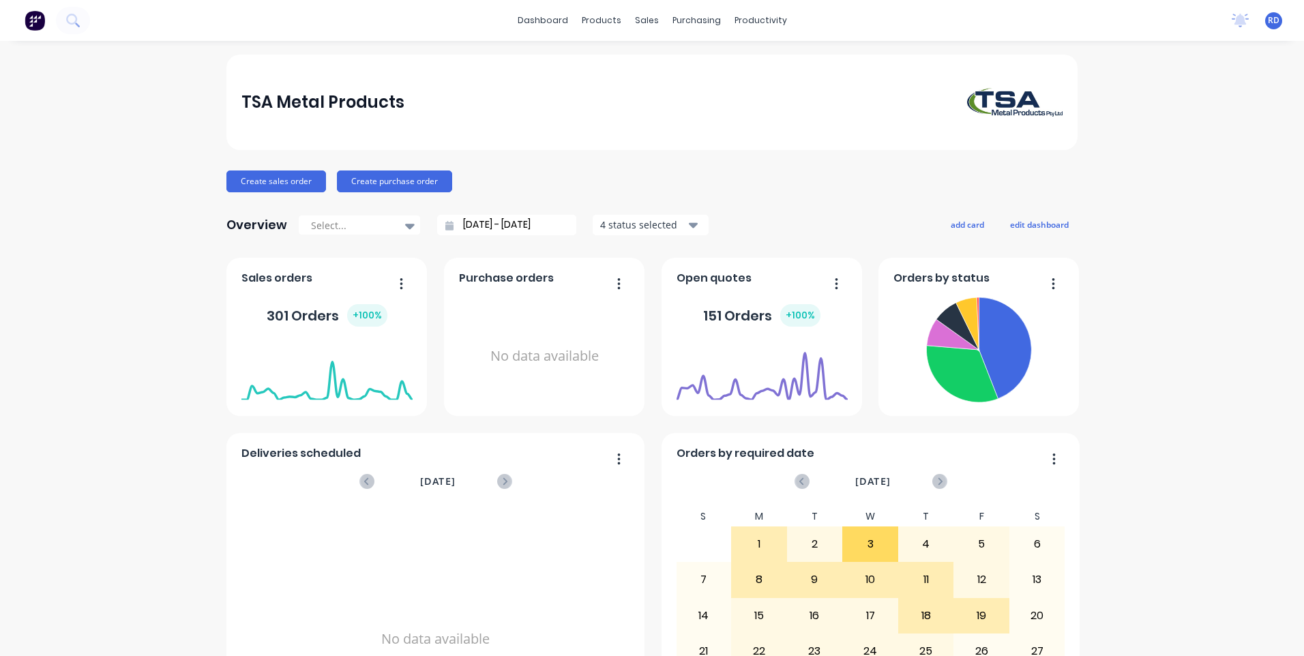 This screenshot has height=656, width=1304. I want to click on div: 7, so click(704, 580).